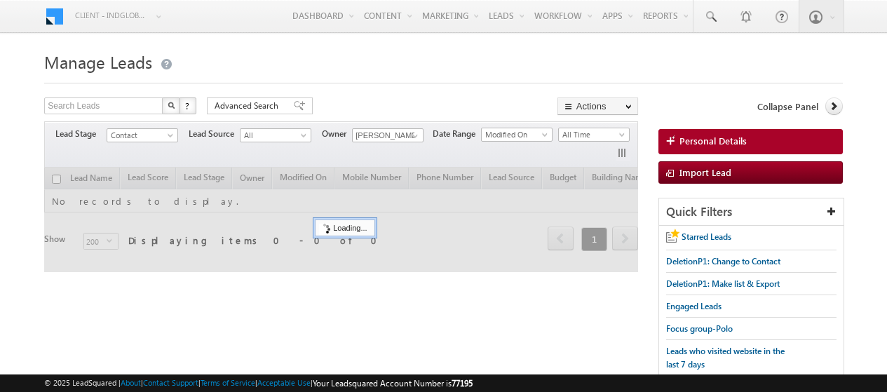 This screenshot has width=887, height=392. I want to click on a: All Time, so click(594, 135).